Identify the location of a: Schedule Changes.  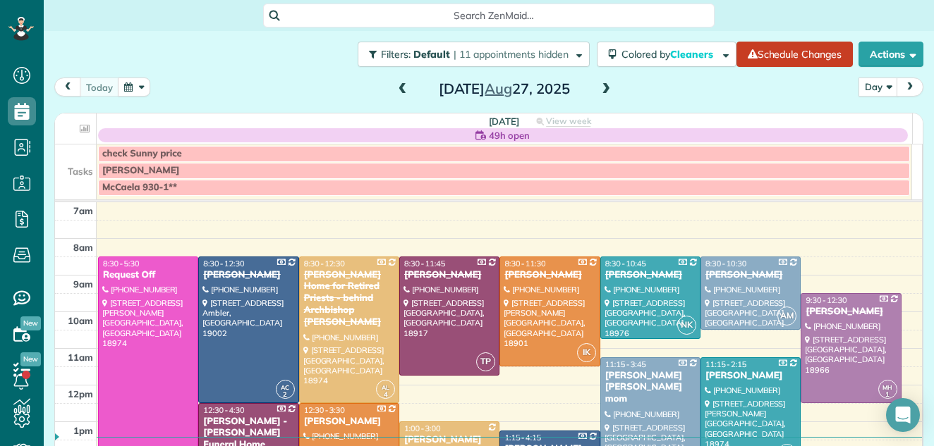
(794, 54).